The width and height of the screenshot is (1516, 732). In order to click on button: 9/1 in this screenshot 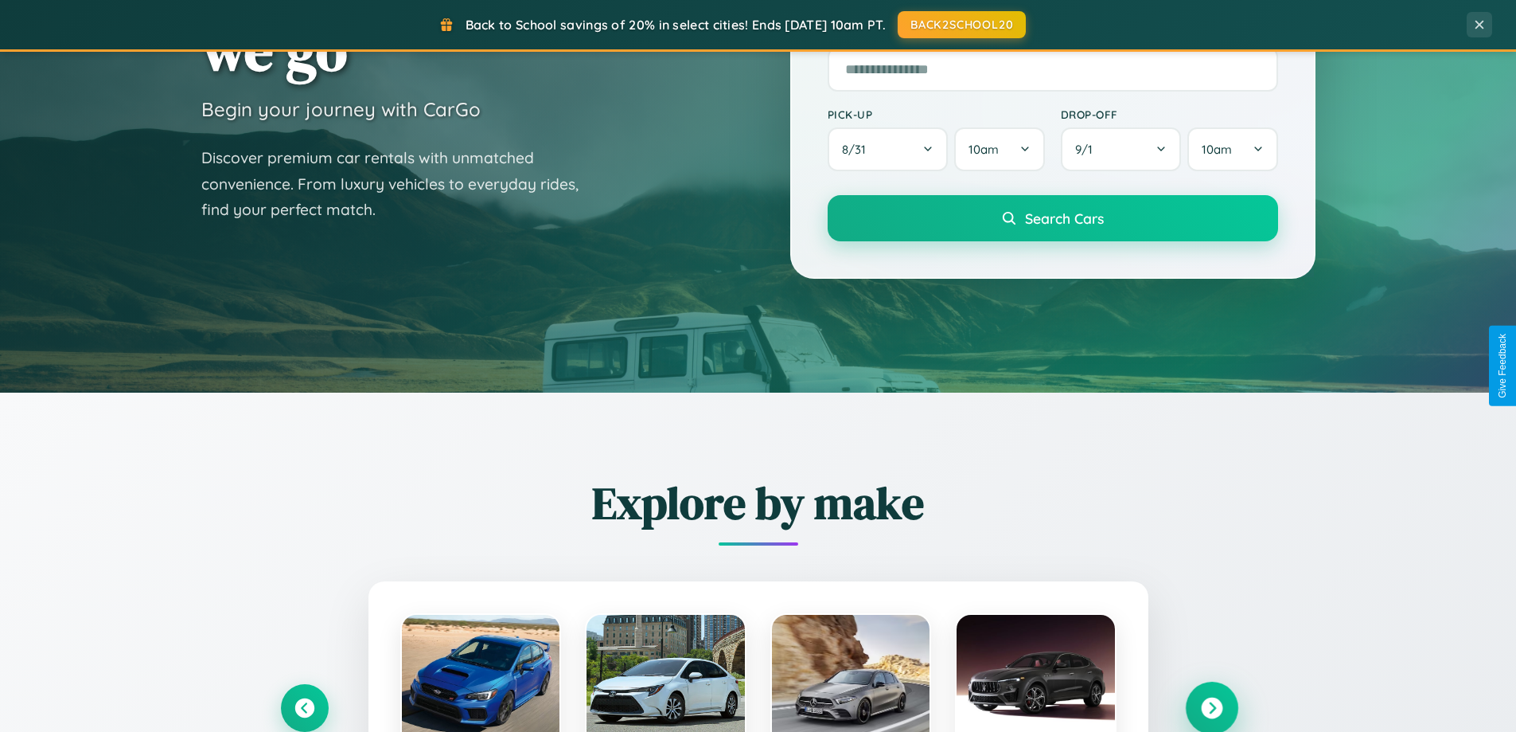, I will do `click(1122, 149)`.